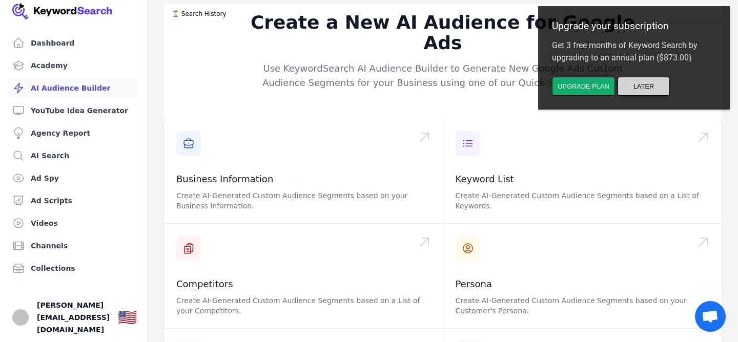  I want to click on a: Ad Scripts, so click(73, 201).